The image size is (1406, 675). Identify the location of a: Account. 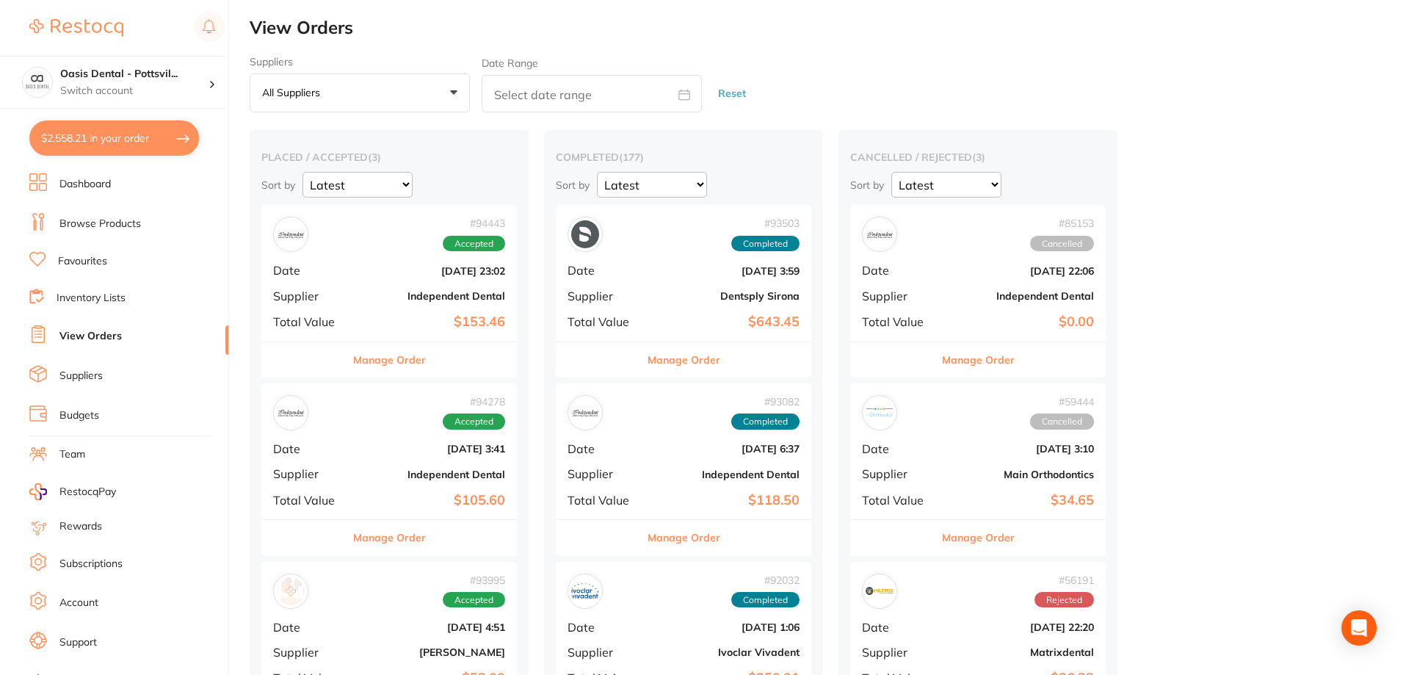
(79, 603).